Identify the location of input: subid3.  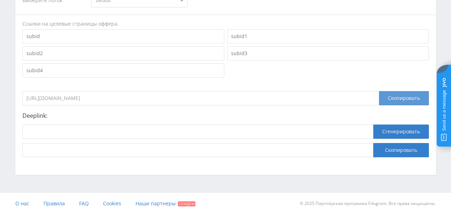
(328, 53).